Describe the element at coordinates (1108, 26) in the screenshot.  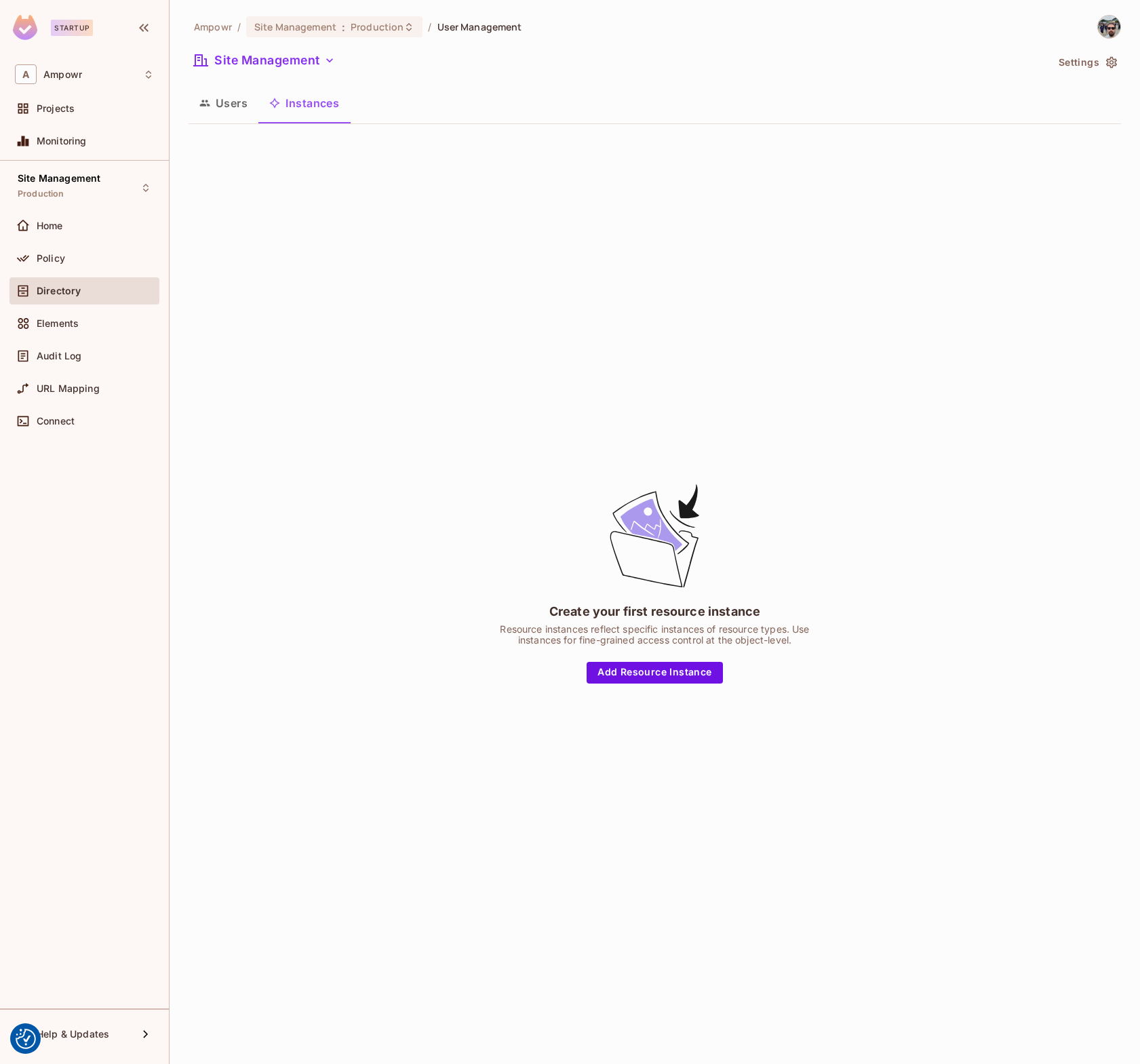
I see `img: Diego Martins` at that location.